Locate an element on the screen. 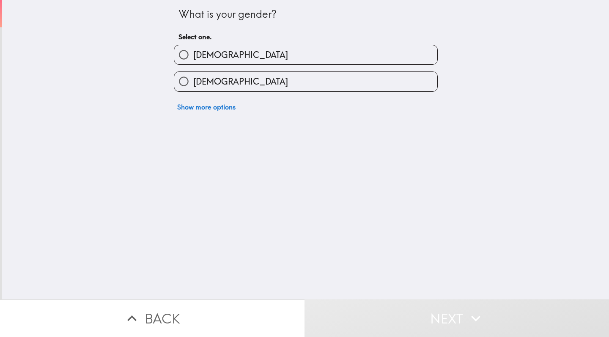 The height and width of the screenshot is (337, 609). h6: Select one. is located at coordinates (306, 37).